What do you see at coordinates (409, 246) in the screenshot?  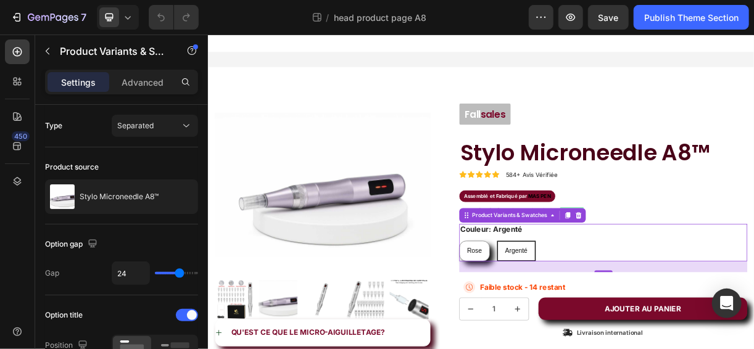 I see `div: Product Variants & Swatches` at bounding box center [409, 246].